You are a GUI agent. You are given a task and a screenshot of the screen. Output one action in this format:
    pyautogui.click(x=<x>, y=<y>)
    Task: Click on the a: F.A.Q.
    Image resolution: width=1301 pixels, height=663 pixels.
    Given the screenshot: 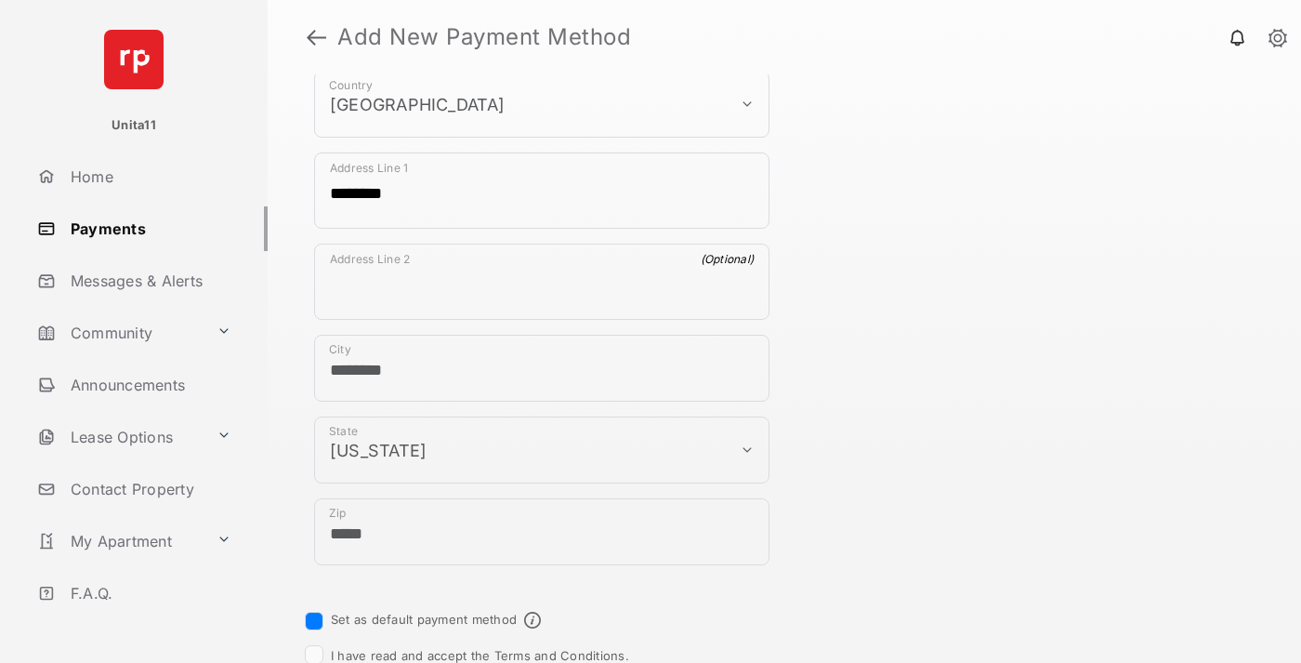 What is the action you would take?
    pyautogui.click(x=149, y=593)
    